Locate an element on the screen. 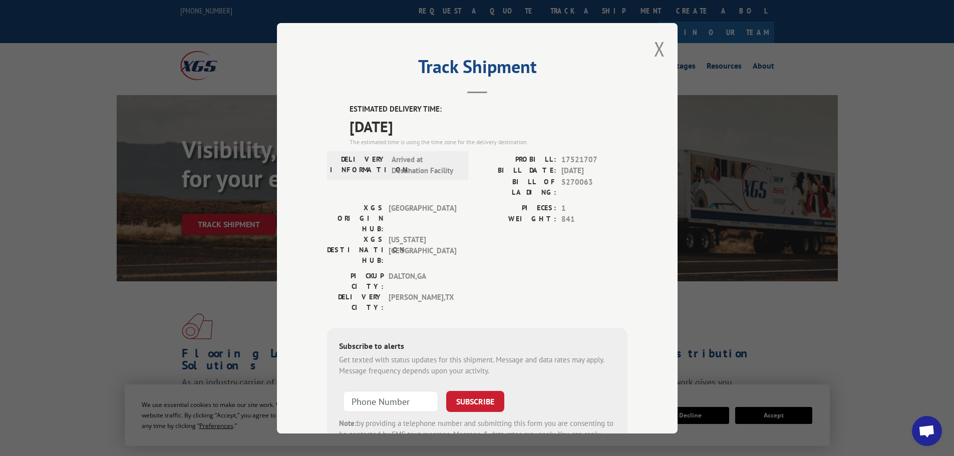 Image resolution: width=954 pixels, height=456 pixels. h2: Track Shipment is located at coordinates (477, 69).